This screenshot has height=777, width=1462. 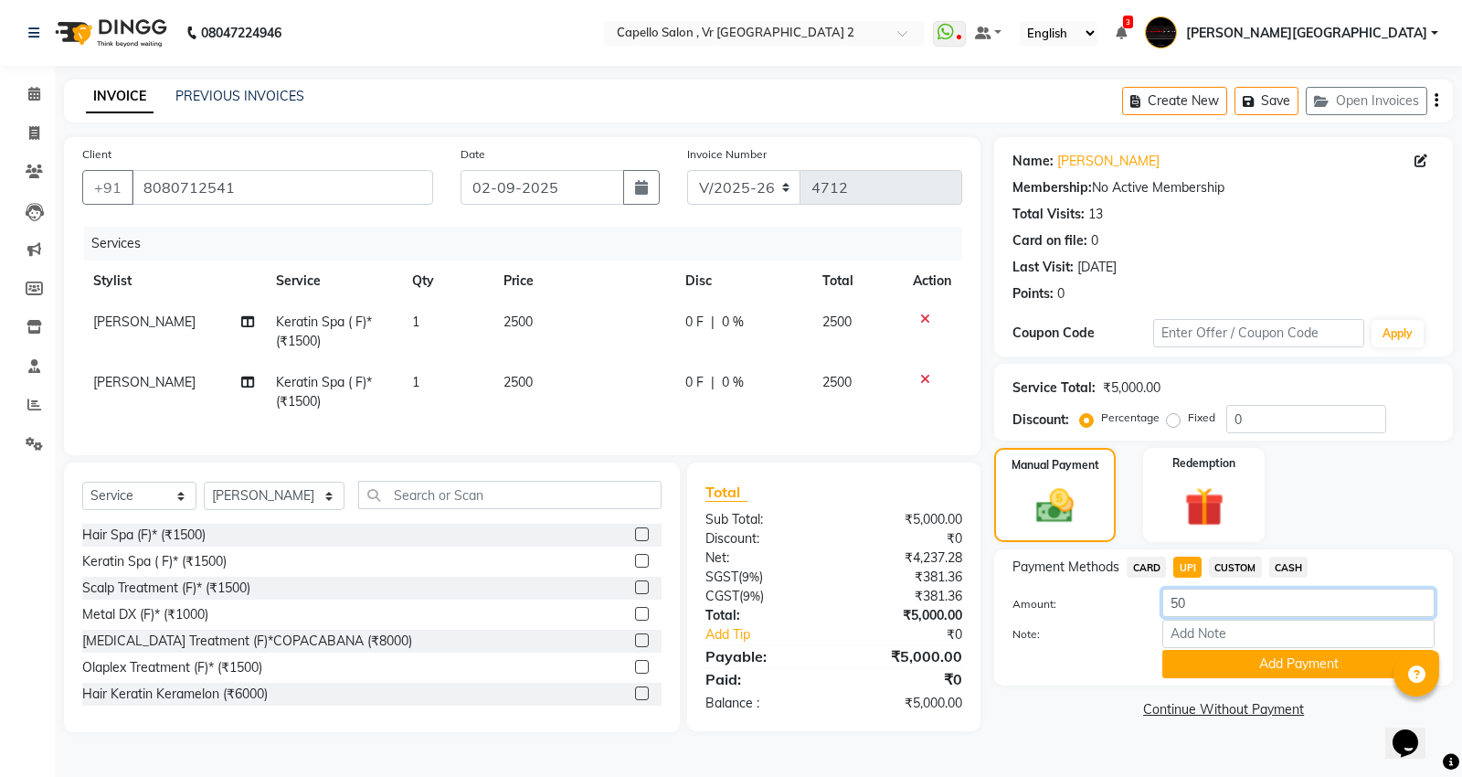 I want to click on div: Metal DX (F)* (₹1000), so click(x=145, y=614).